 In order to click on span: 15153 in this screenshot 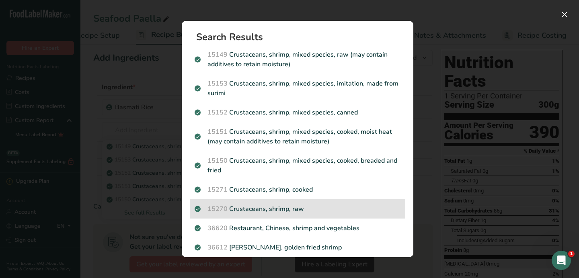, I will do `click(218, 84)`.